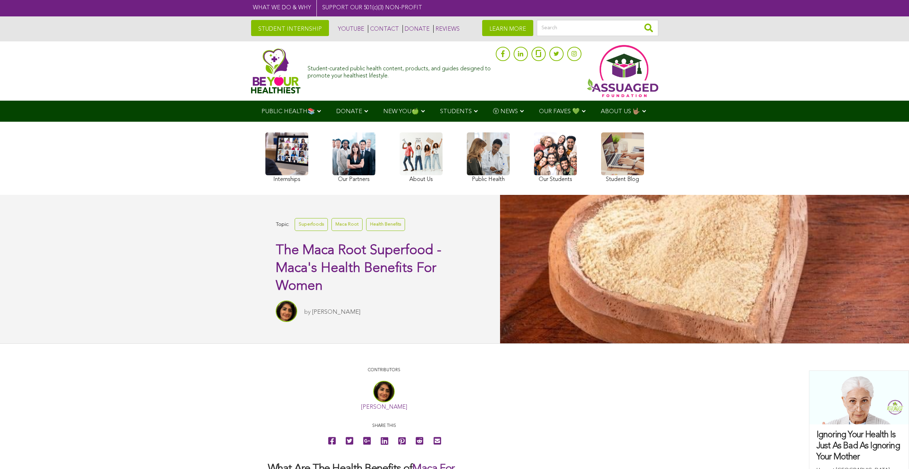 Image resolution: width=909 pixels, height=469 pixels. I want to click on a: Maca Root, so click(347, 224).